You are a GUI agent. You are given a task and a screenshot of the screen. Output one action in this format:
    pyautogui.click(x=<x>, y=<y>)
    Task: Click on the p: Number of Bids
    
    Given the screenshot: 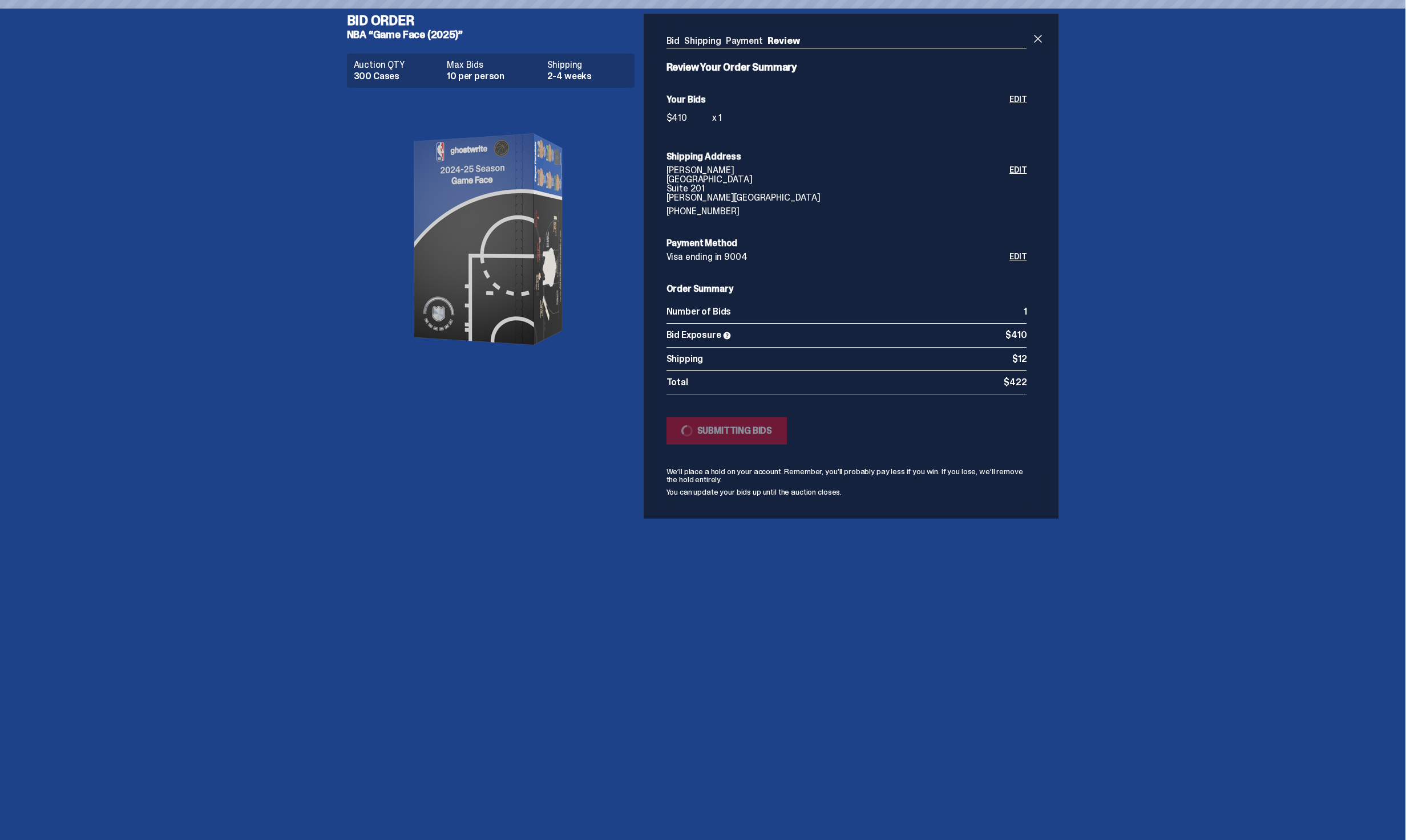 What is the action you would take?
    pyautogui.click(x=845, y=312)
    